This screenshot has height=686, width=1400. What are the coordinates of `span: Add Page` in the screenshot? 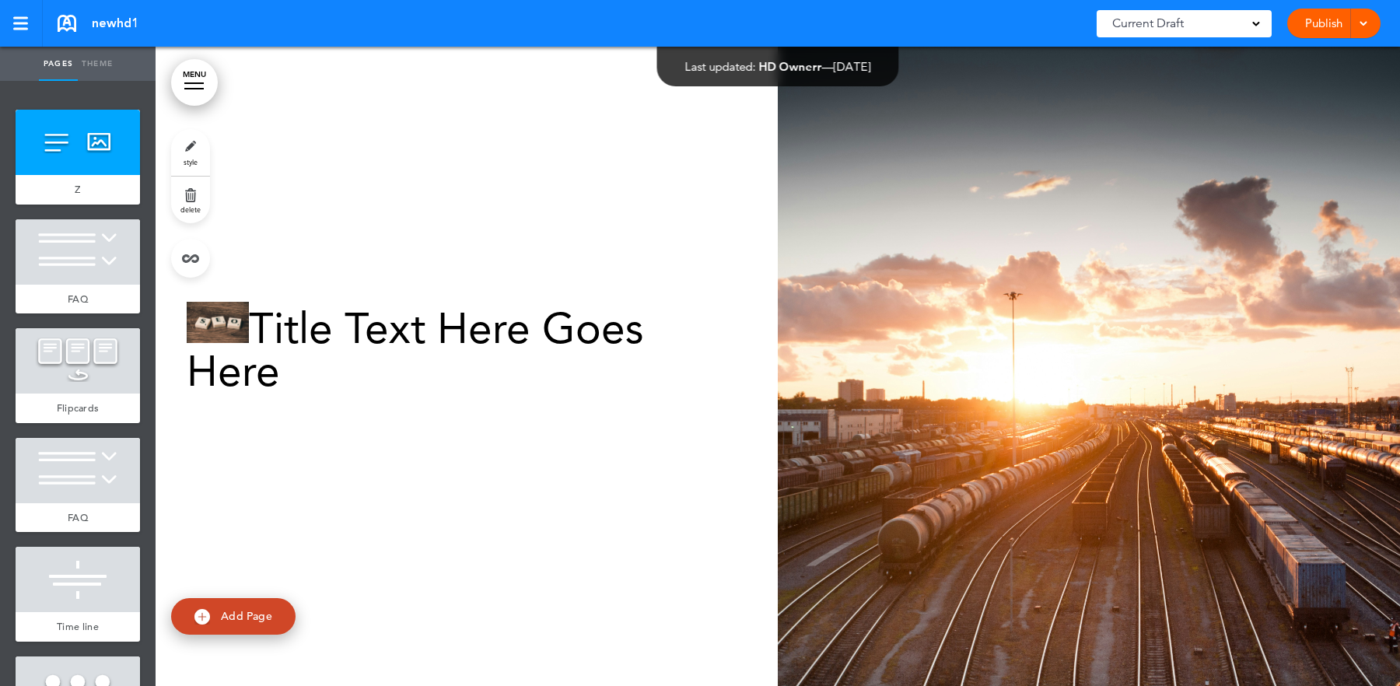 It's located at (246, 616).